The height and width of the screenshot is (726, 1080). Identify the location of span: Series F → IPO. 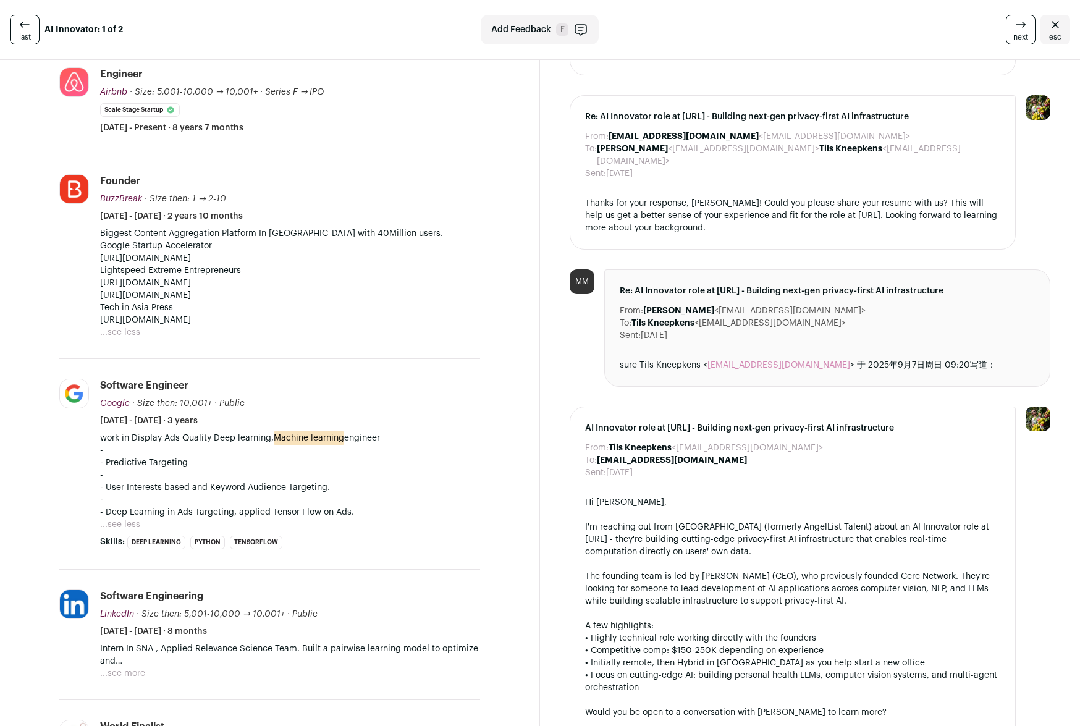
(295, 92).